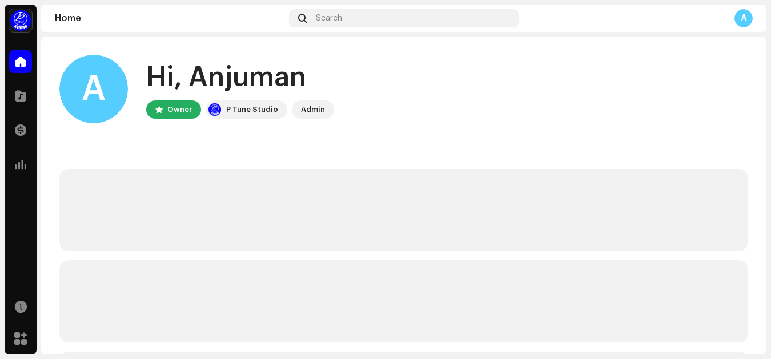 Image resolution: width=771 pixels, height=359 pixels. I want to click on div: Hi, Anjuman, so click(240, 78).